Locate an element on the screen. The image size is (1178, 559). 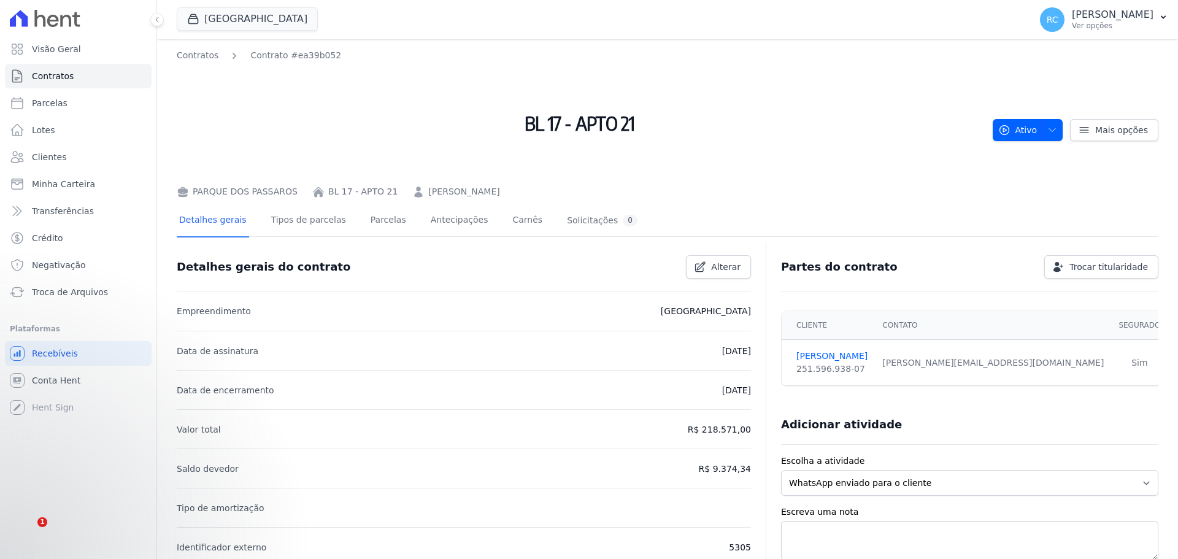
span: Negativação is located at coordinates (59, 265).